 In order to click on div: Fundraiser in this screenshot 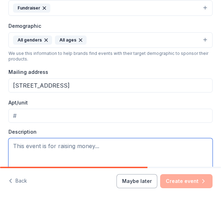, I will do `click(32, 8)`.